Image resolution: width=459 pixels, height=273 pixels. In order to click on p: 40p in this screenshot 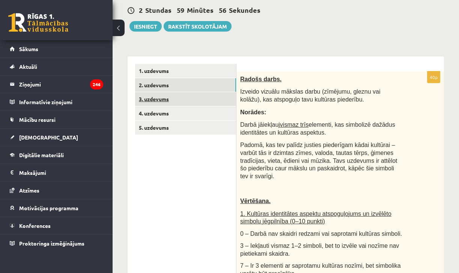, I will do `click(434, 77)`.